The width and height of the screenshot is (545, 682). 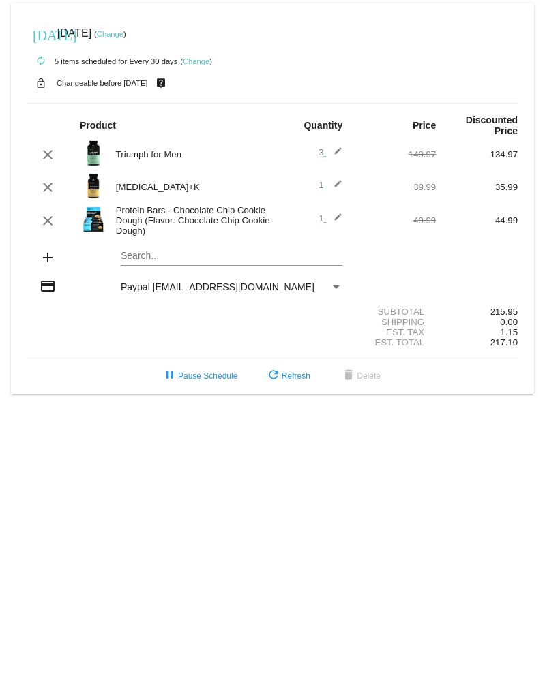 I want to click on mat-icon: autorenew, so click(x=41, y=61).